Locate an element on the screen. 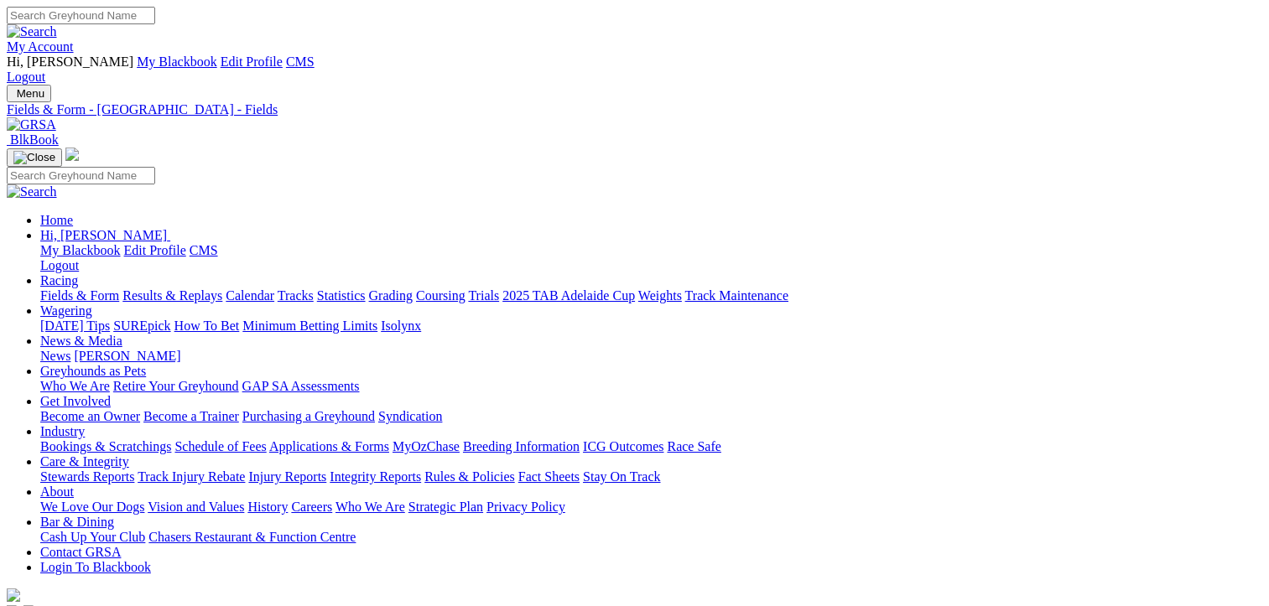 This screenshot has width=1269, height=606. a: Breeding Information is located at coordinates (521, 446).